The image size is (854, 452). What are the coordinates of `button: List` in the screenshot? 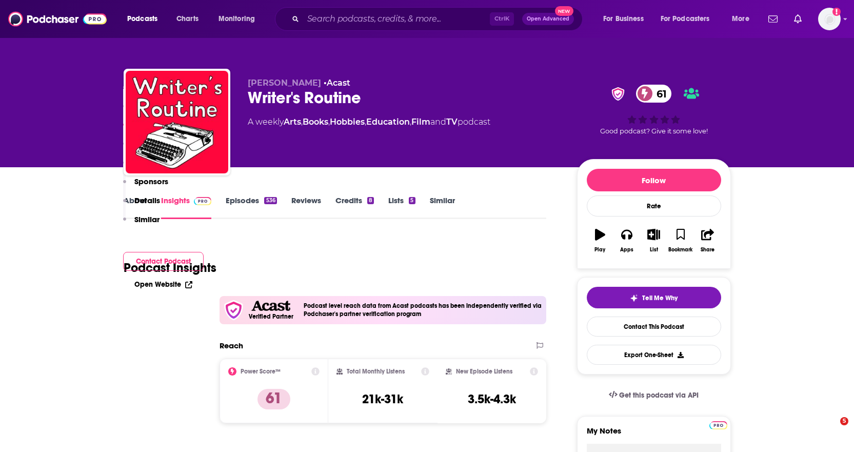 It's located at (654, 241).